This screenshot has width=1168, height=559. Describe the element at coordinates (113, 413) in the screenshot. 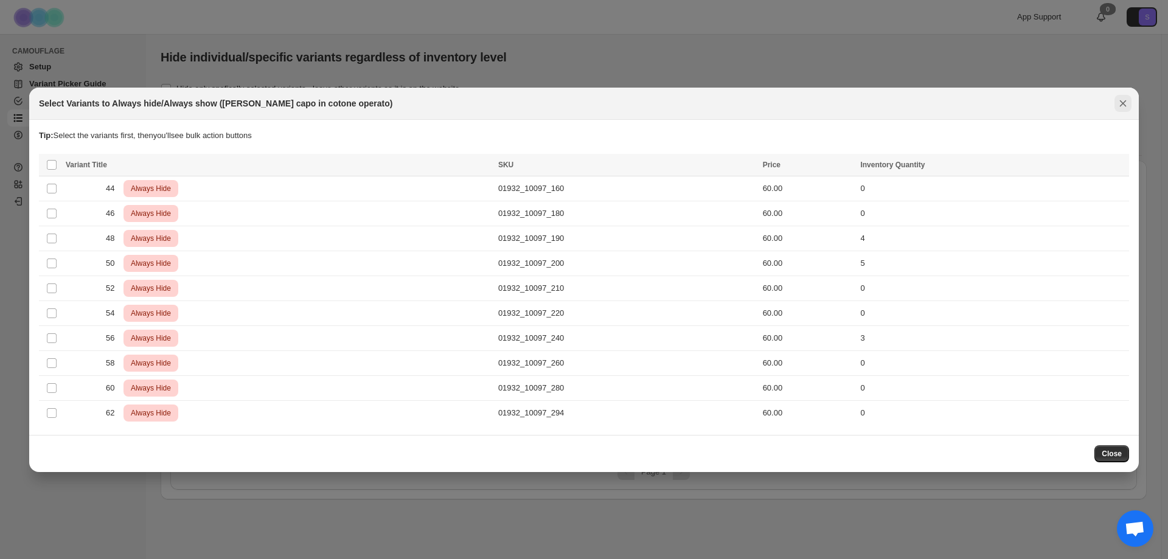

I see `span: 62` at that location.